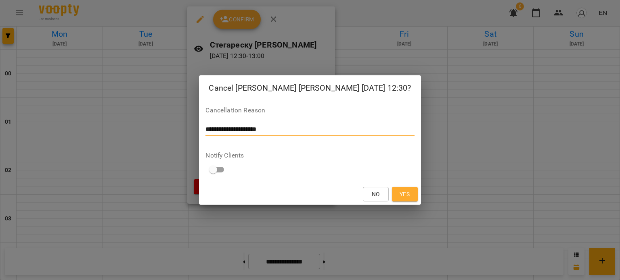 The height and width of the screenshot is (280, 620). I want to click on span: No, so click(376, 194).